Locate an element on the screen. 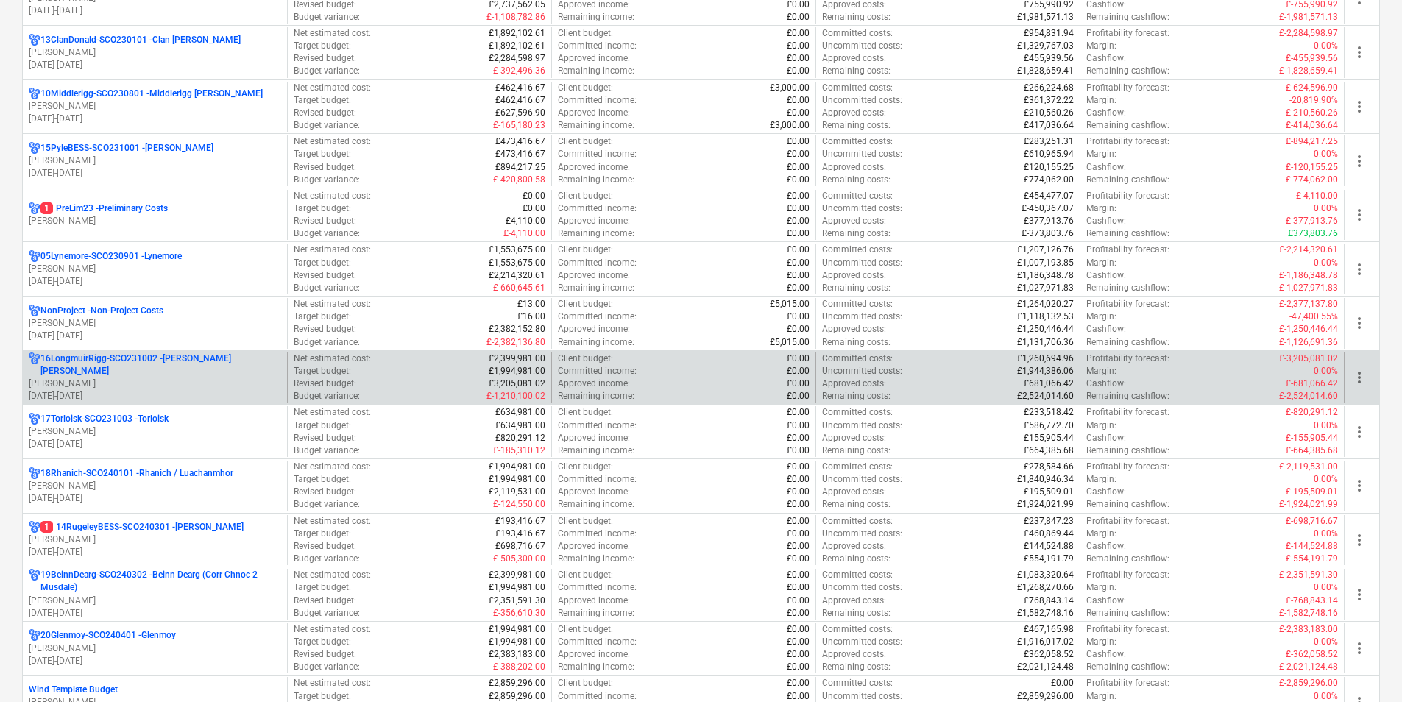  p: £-1,108,782.86 is located at coordinates (516, 17).